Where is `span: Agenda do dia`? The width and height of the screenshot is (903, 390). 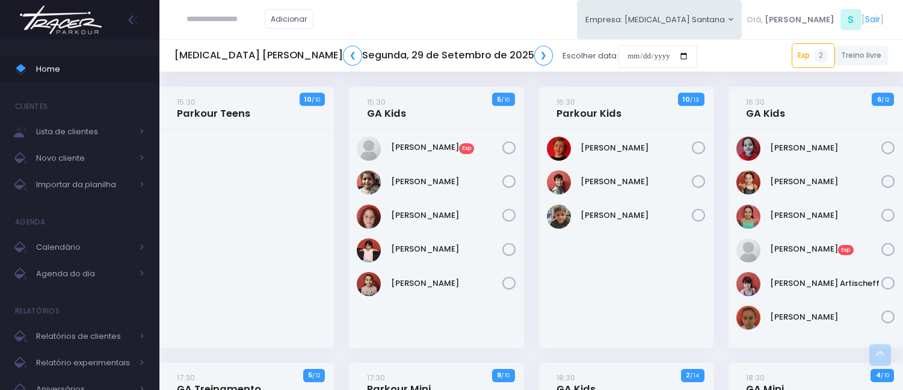
span: Agenda do dia is located at coordinates (84, 274).